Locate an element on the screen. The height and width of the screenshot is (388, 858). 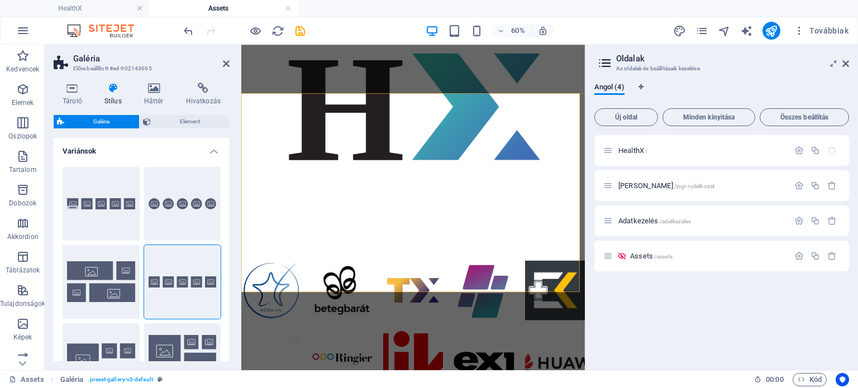
i: Weboldal újratöltése is located at coordinates (278, 31).